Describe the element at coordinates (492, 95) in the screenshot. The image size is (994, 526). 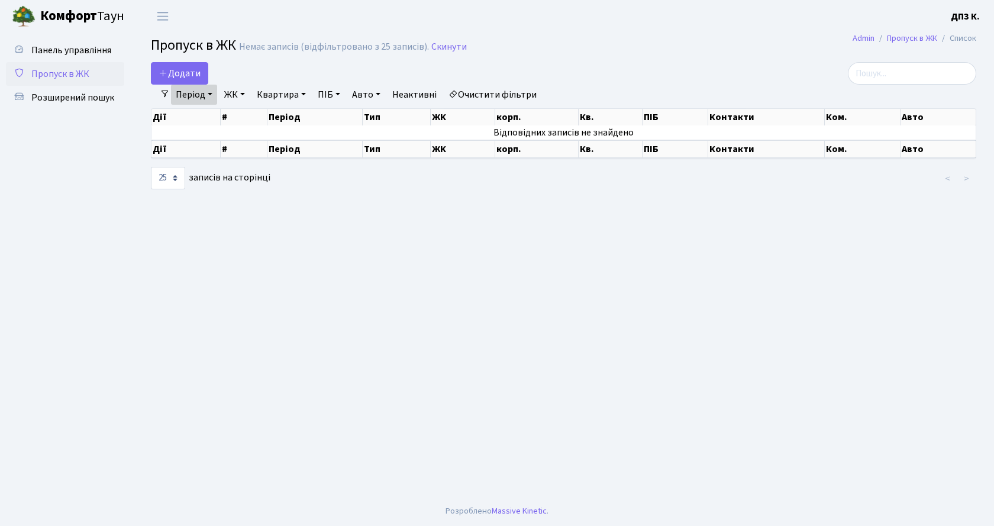
I see `a: Очистити фільтри` at that location.